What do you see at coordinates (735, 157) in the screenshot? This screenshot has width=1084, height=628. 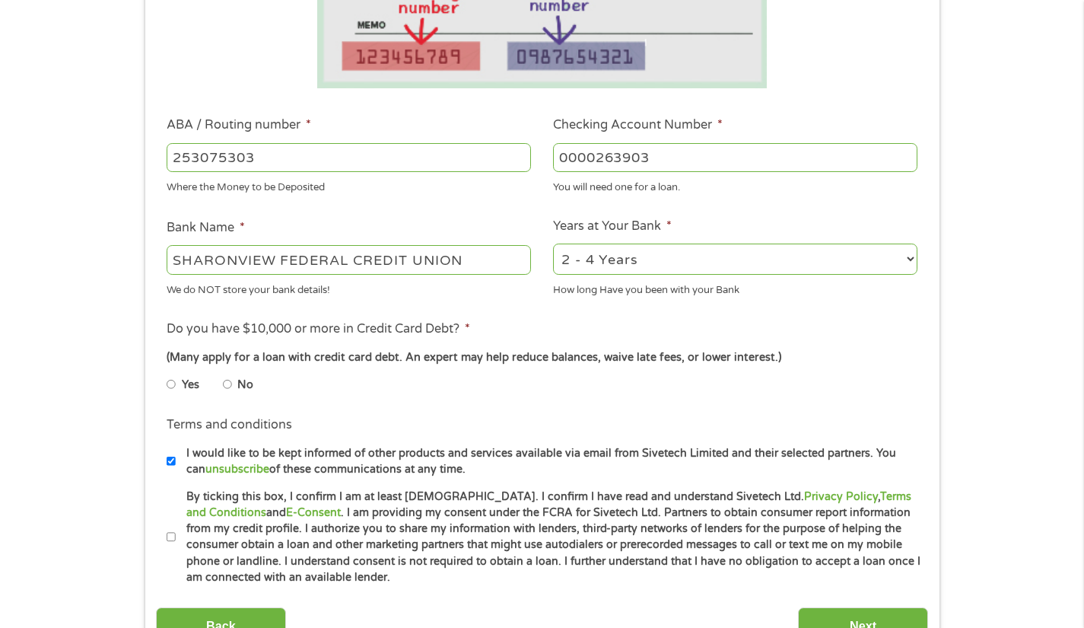 I see `input: 345634636` at bounding box center [735, 157].